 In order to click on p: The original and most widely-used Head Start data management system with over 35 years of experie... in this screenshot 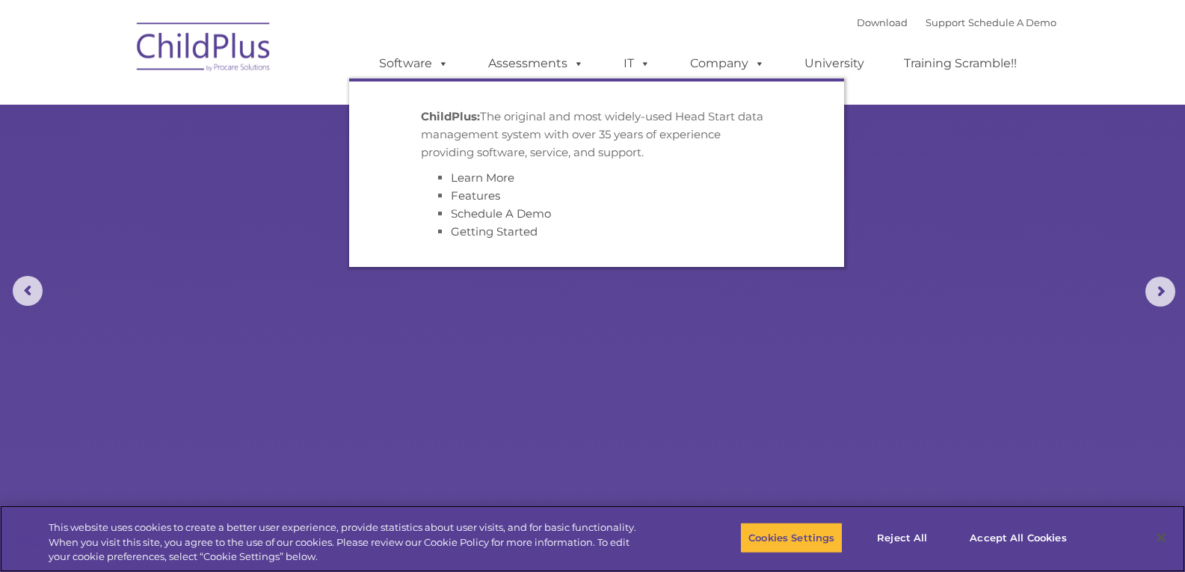, I will do `click(597, 135)`.